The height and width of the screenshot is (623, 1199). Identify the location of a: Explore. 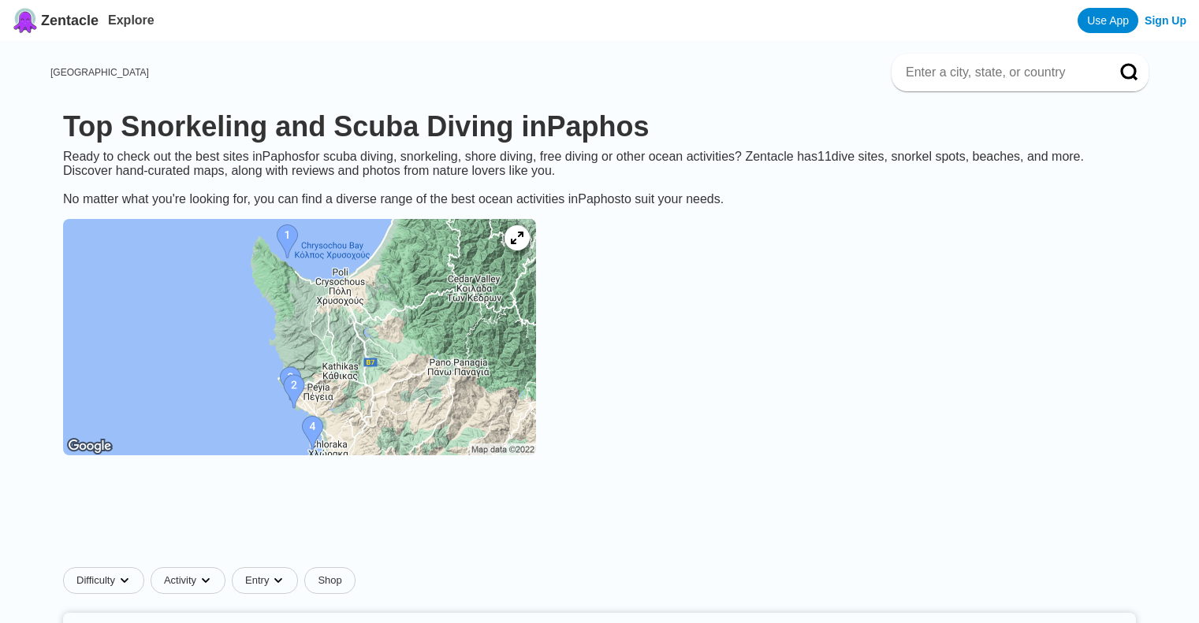
(131, 20).